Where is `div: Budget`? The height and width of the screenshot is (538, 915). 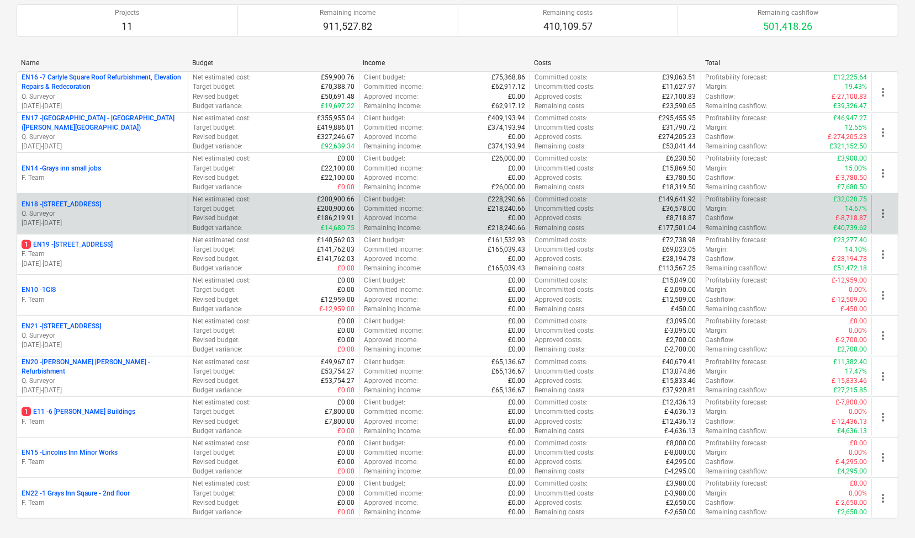
div: Budget is located at coordinates (273, 63).